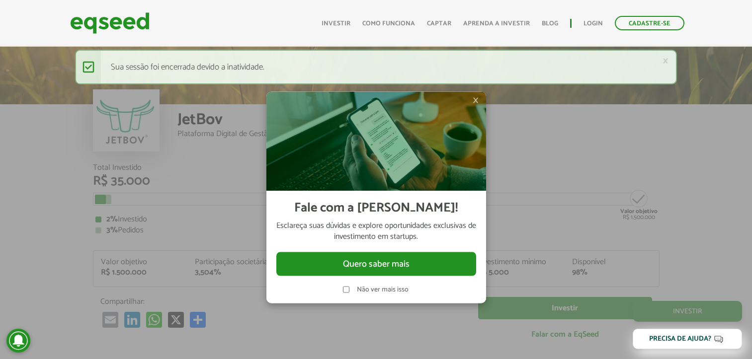 The image size is (752, 359). Describe the element at coordinates (376, 264) in the screenshot. I see `button: Quero saber mais` at that location.